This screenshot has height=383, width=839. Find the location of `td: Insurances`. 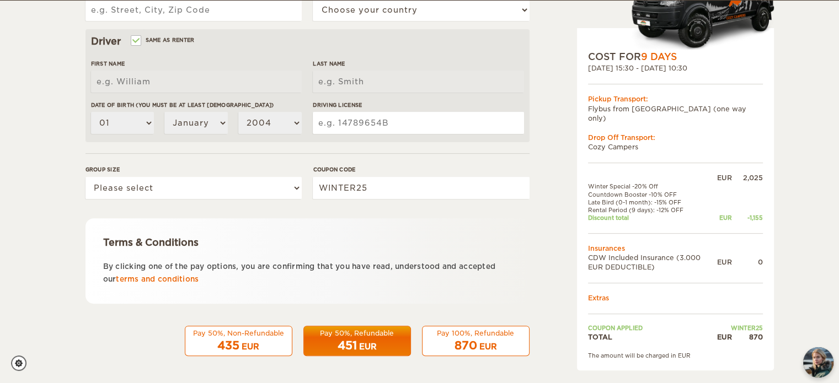

td: Insurances is located at coordinates (675, 248).